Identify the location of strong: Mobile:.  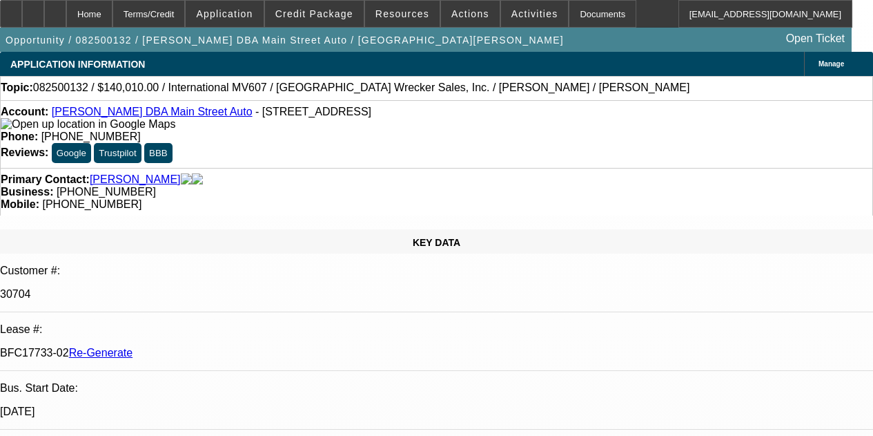
(20, 204).